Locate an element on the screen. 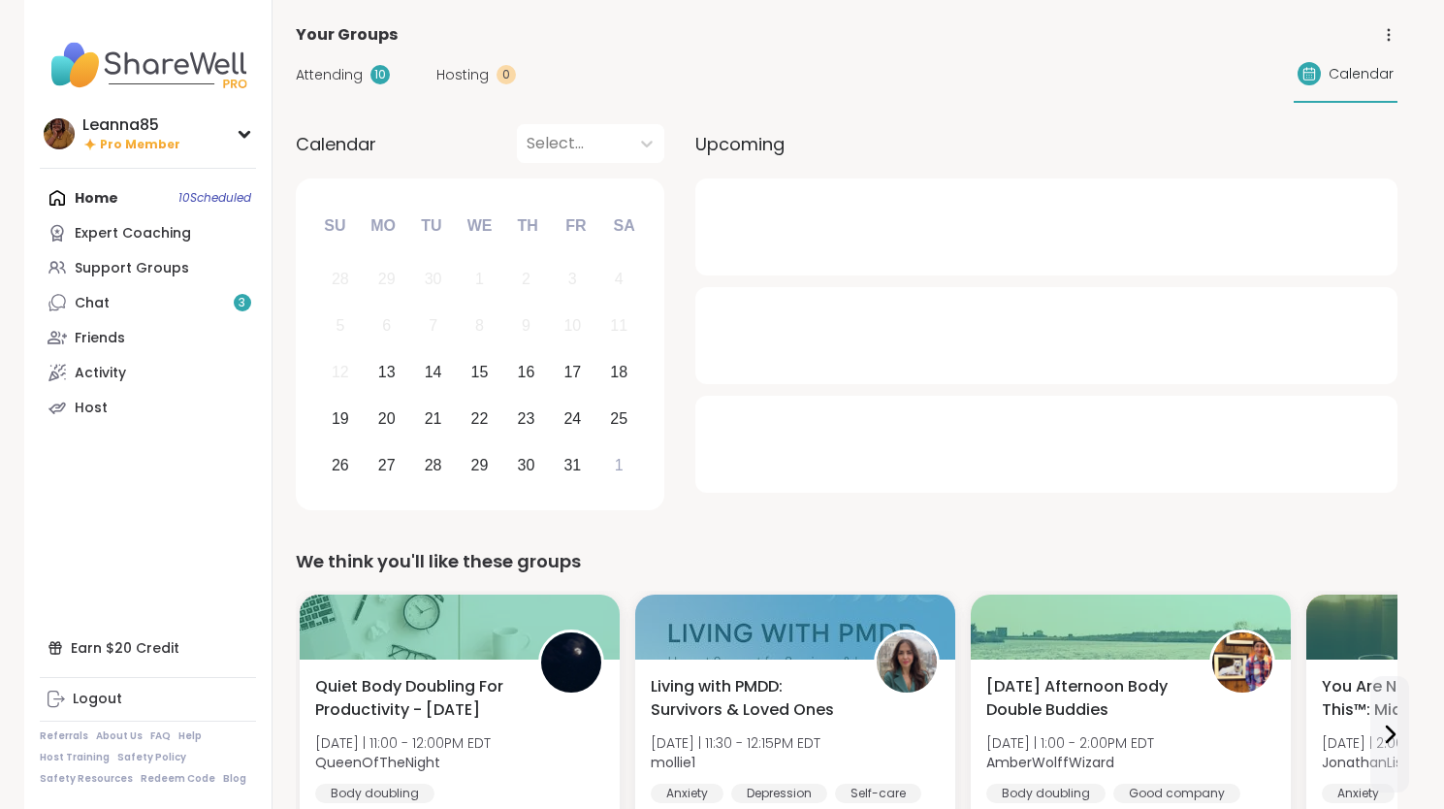 The height and width of the screenshot is (809, 1444). a: Chat3 is located at coordinates (147, 303).